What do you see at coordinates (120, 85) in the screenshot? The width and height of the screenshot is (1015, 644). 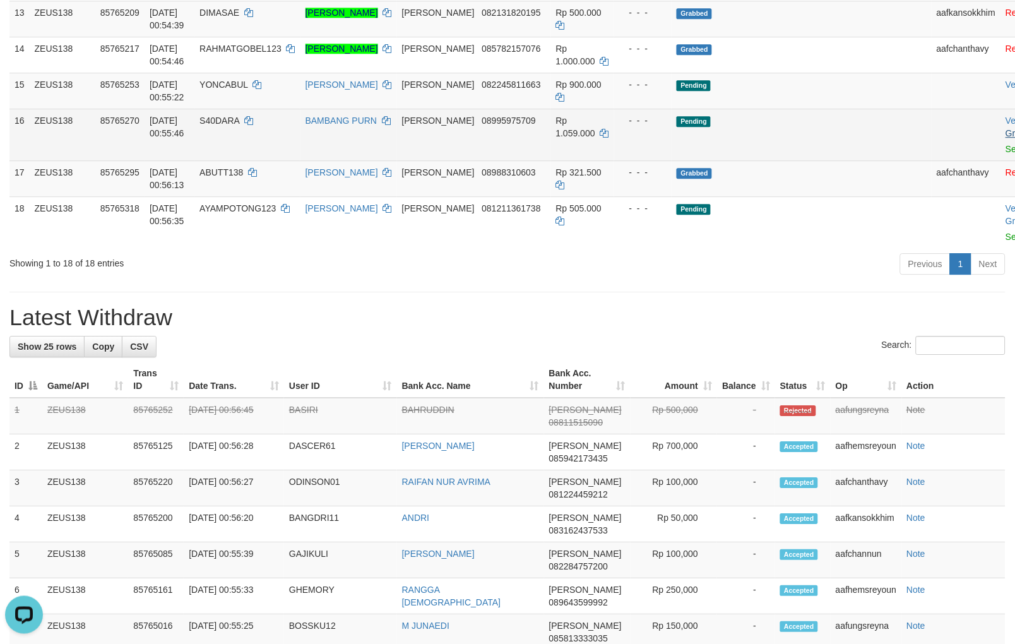 I see `span: 85765253` at bounding box center [120, 85].